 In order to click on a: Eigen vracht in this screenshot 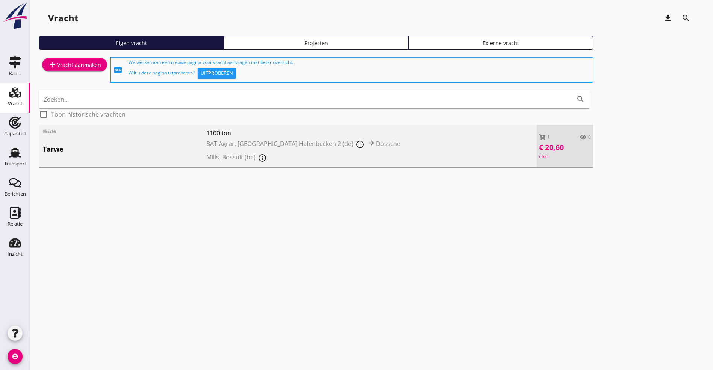, I will do `click(131, 43)`.